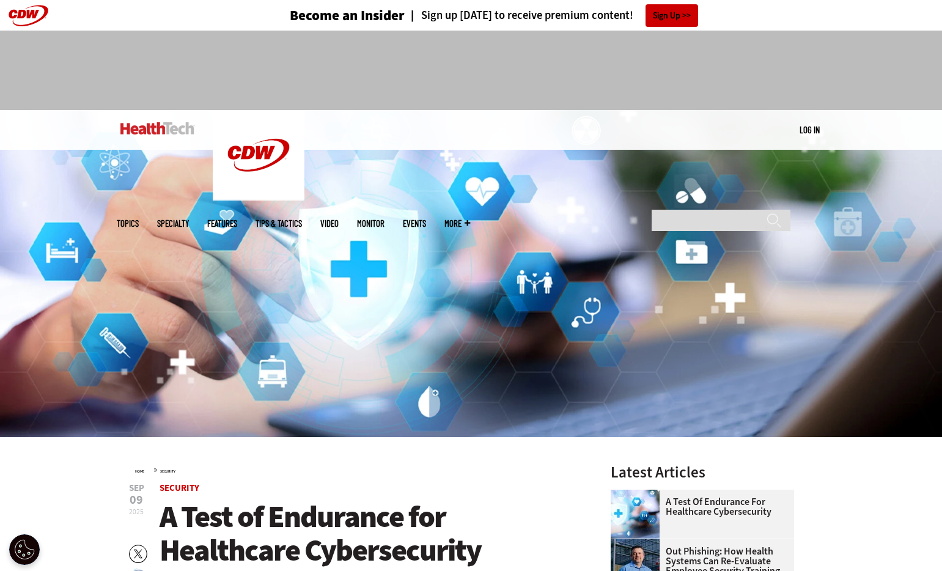 This screenshot has height=571, width=942. Describe the element at coordinates (639, 544) in the screenshot. I see `a: Scott Currie` at that location.